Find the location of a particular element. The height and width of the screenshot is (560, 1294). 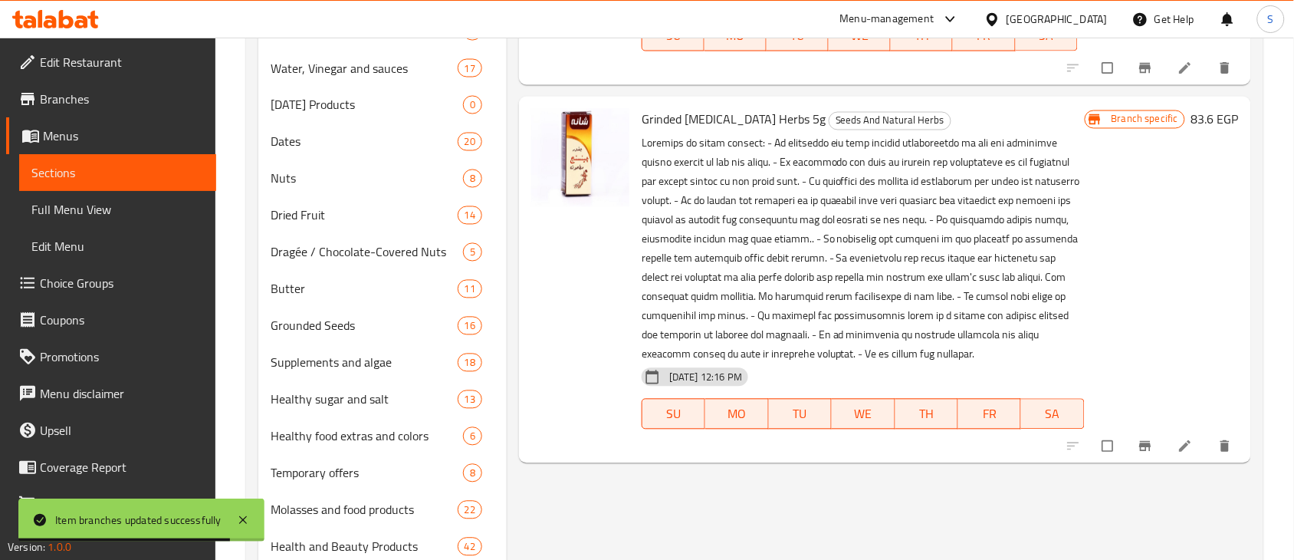

span: TH is located at coordinates (927, 414).